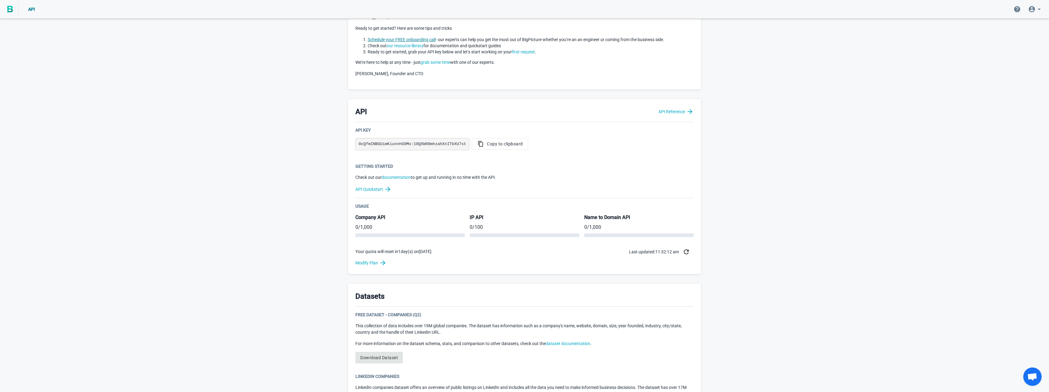  What do you see at coordinates (531, 40) in the screenshot?
I see `li: - our experts can help you get the most out of BigPicture whether you’re an an engineer or coming...` at bounding box center [531, 40].